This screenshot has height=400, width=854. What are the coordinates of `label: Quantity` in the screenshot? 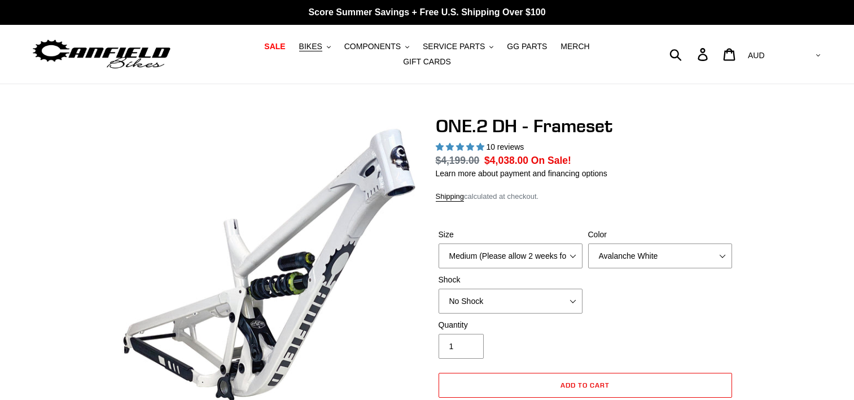 It's located at (510, 325).